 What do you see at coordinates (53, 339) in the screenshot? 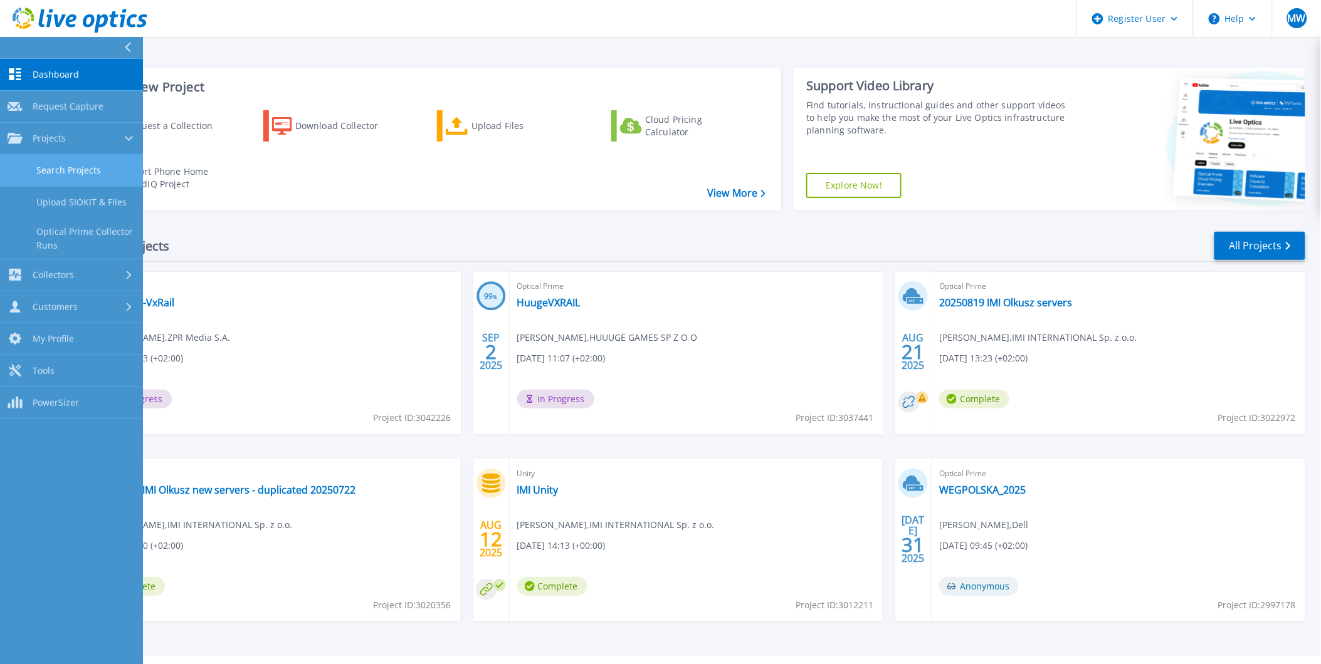
I see `span: My Profile` at bounding box center [53, 339].